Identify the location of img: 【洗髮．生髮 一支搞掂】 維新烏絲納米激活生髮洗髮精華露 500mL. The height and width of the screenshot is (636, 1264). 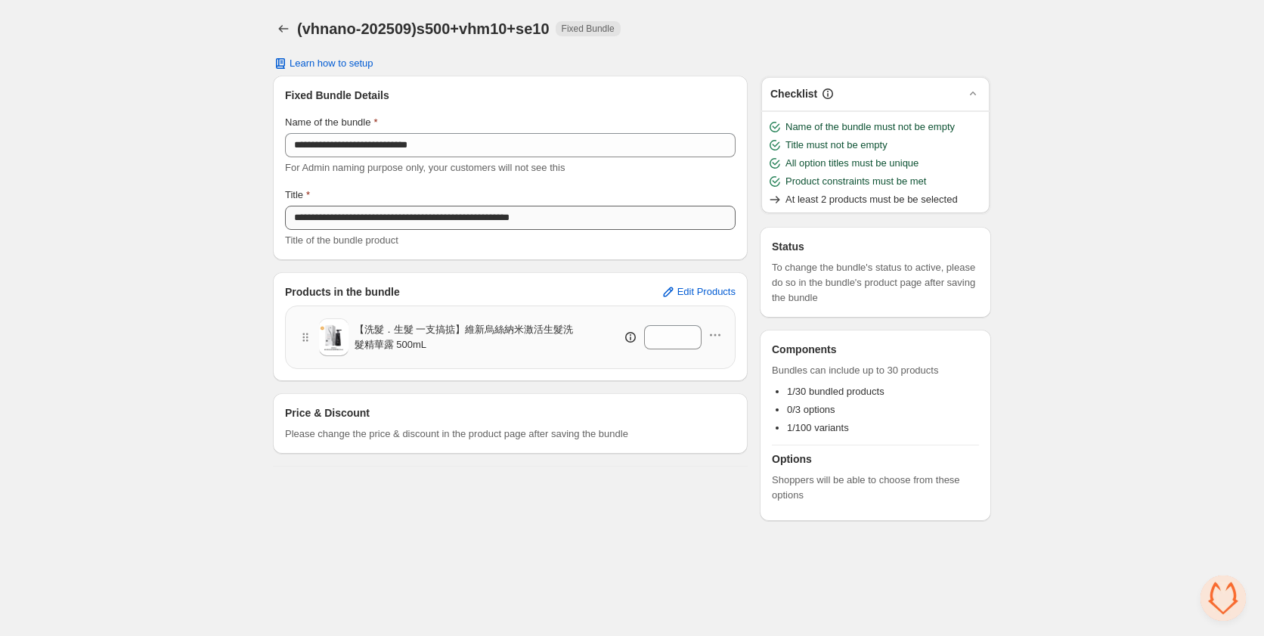
(333, 337).